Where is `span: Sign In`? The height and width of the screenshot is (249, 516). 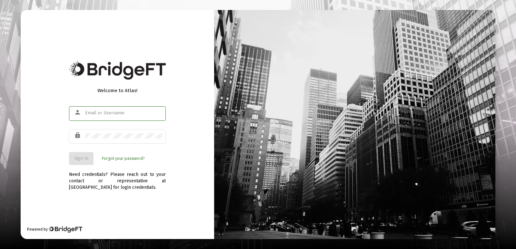
span: Sign In is located at coordinates (81, 158).